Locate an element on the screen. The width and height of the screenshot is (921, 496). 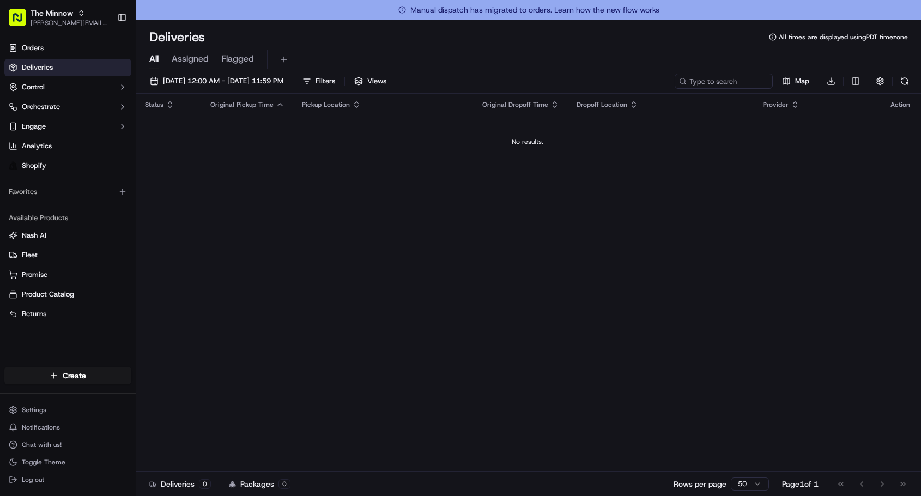
button: Map is located at coordinates (795, 81).